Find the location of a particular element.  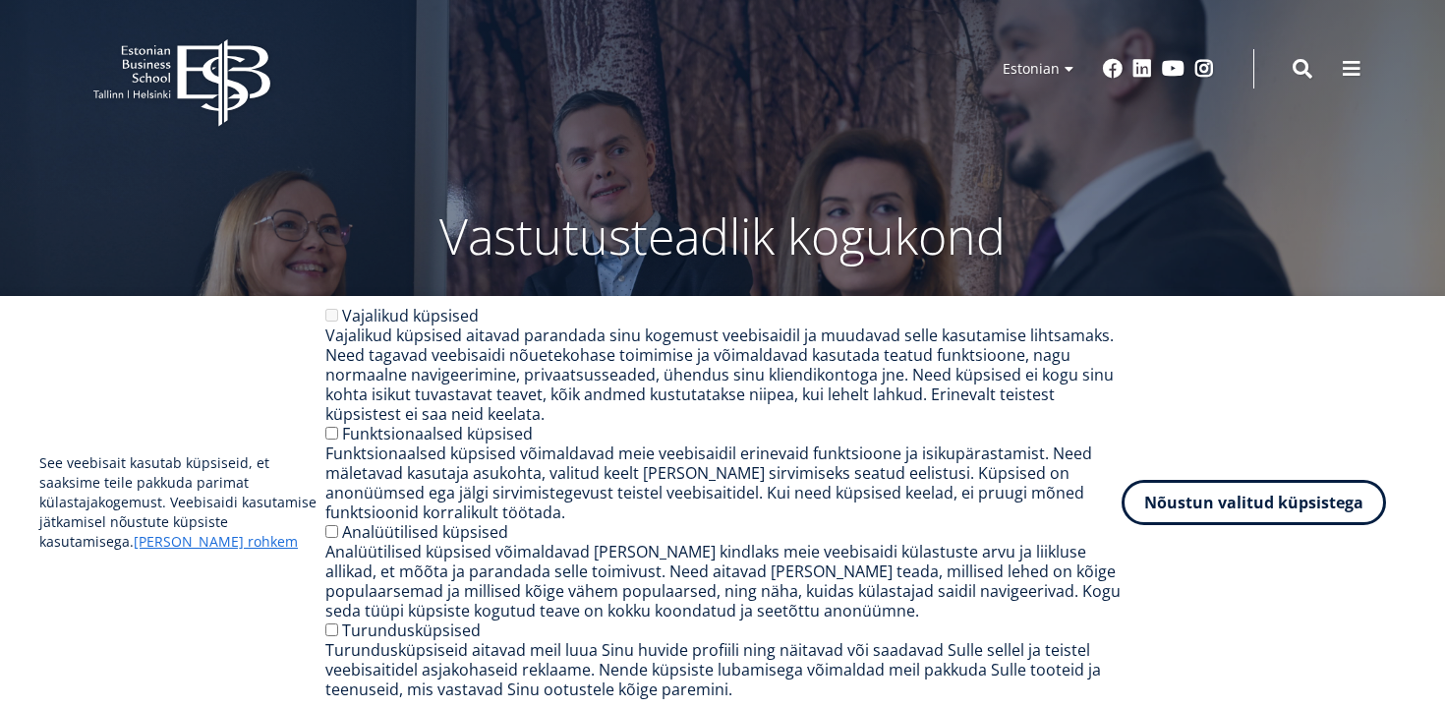

button: Nõustun valitud küpsistega is located at coordinates (1253, 502).